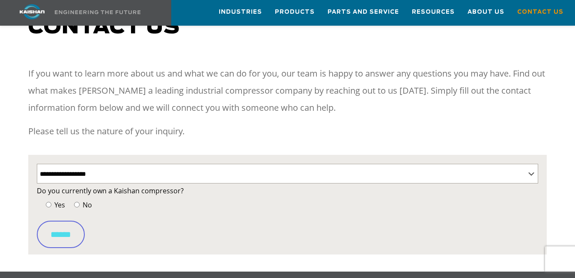  I want to click on a: About Us, so click(486, 12).